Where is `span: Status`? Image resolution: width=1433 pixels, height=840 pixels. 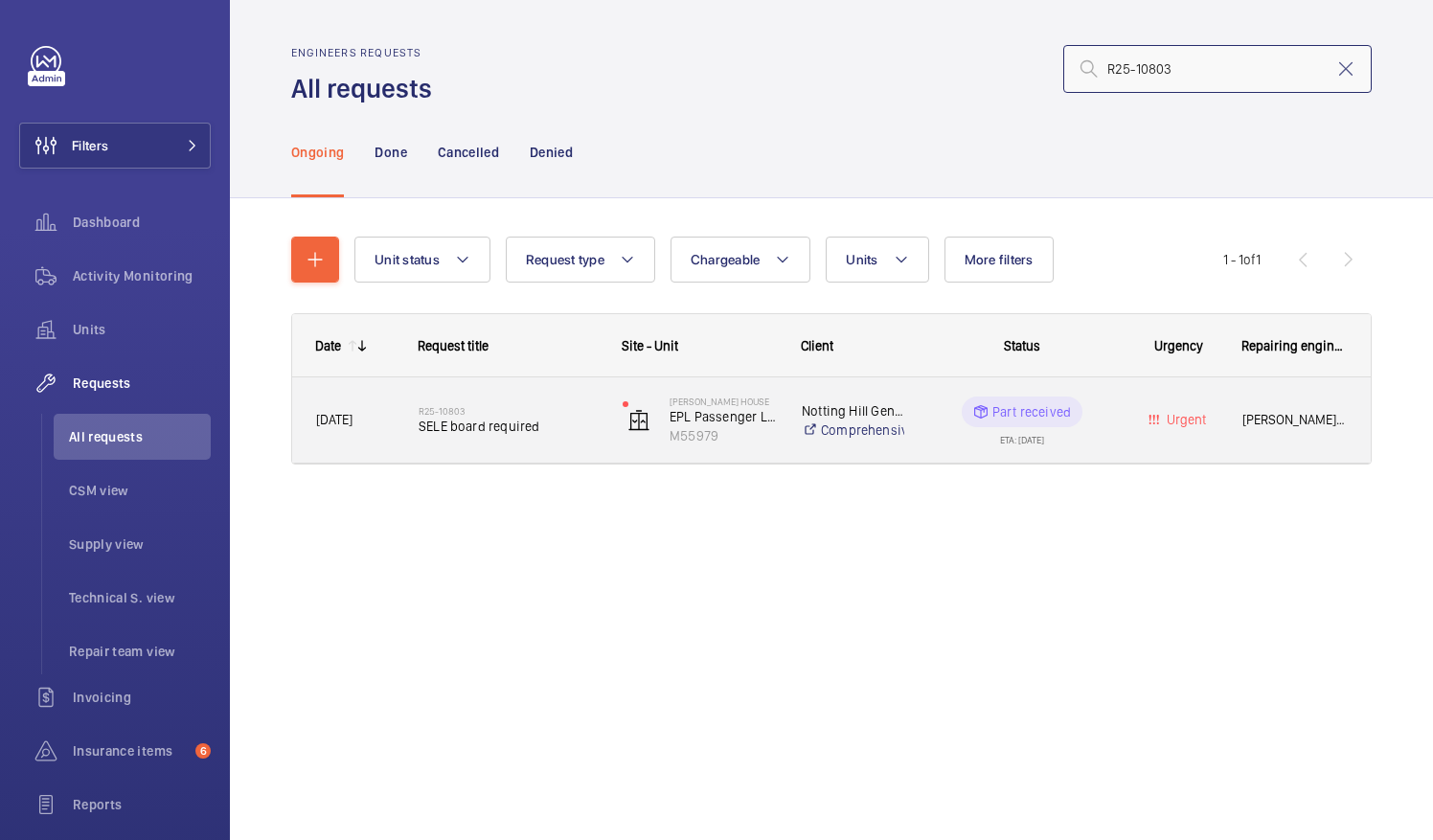
span: Status is located at coordinates (1023, 346).